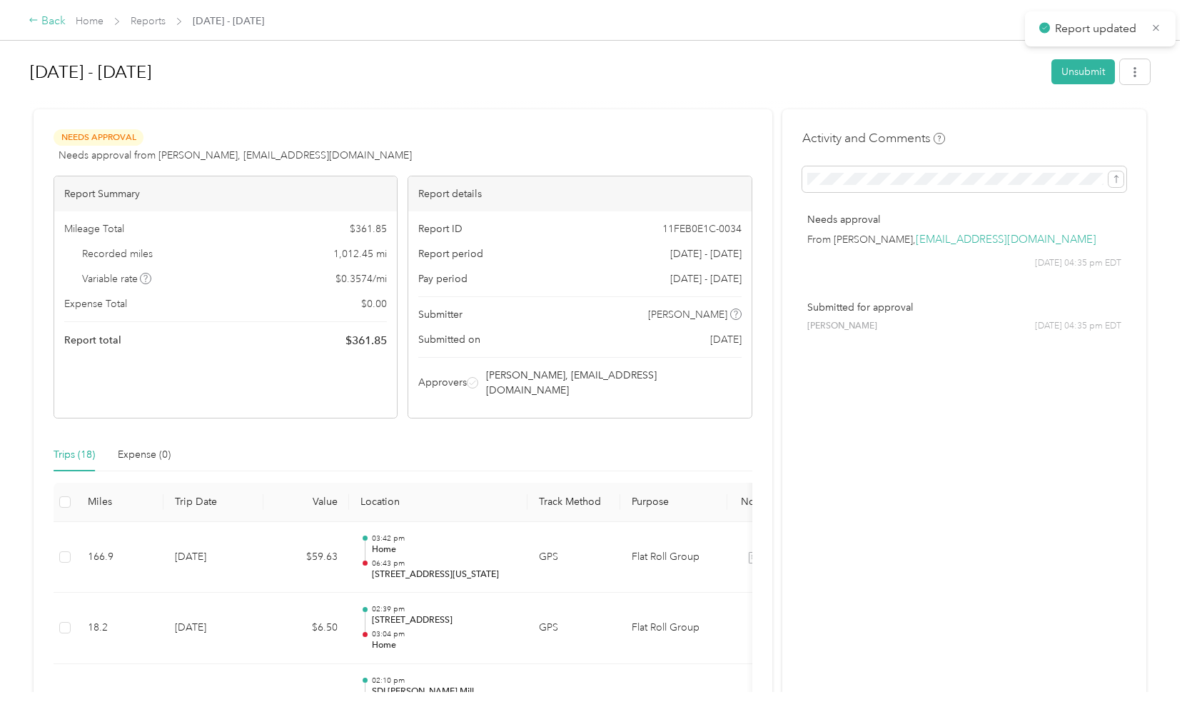  Describe the element at coordinates (117, 253) in the screenshot. I see `span: Recorded miles` at that location.